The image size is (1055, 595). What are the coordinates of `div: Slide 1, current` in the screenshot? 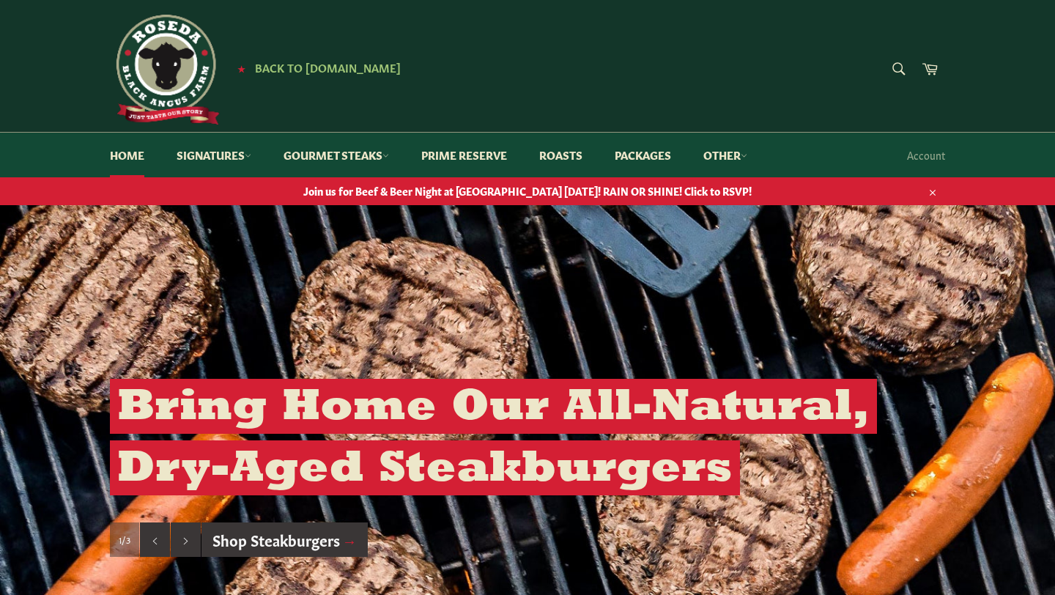 It's located at (124, 540).